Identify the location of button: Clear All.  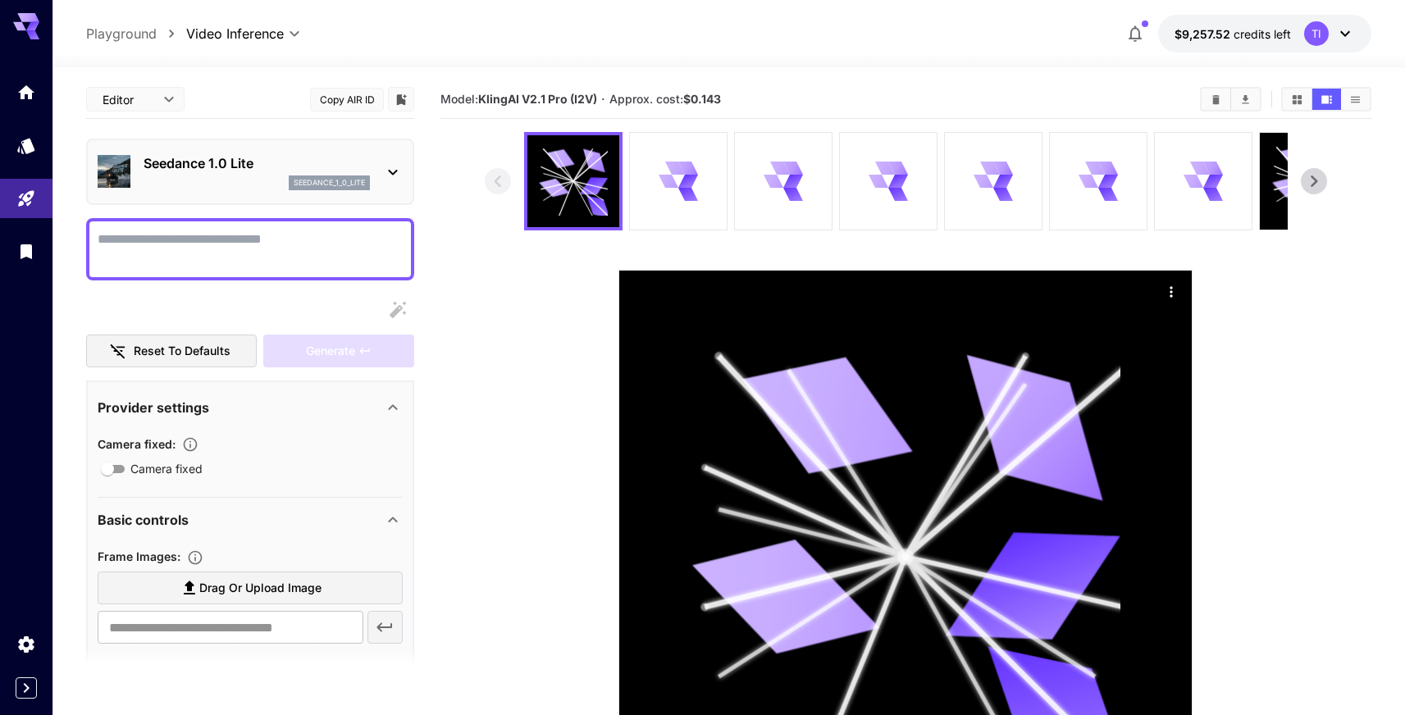
(1215, 99).